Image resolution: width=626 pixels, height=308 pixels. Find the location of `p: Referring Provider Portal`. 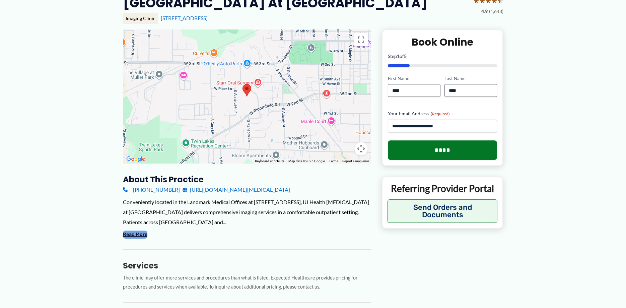

p: Referring Provider Portal is located at coordinates (442, 188).